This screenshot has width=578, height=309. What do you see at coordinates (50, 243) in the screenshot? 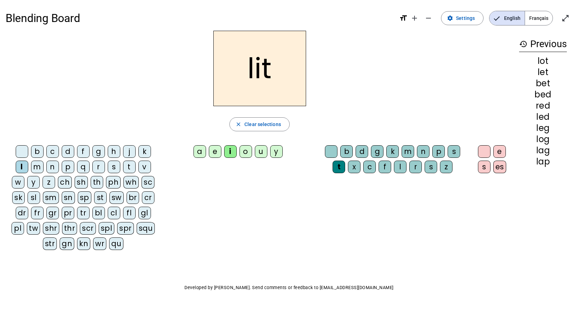
I see `div: str` at bounding box center [50, 243].